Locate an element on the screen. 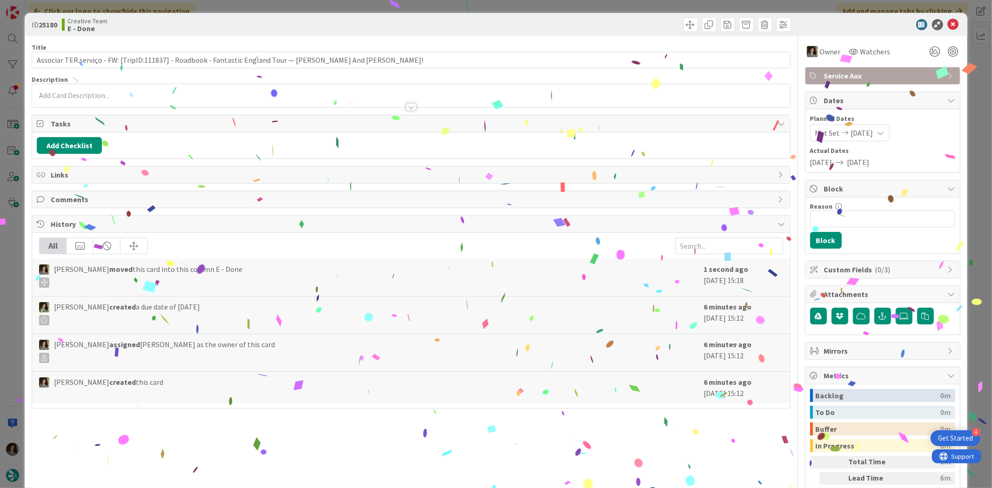  span: Attachments is located at coordinates (884, 294).